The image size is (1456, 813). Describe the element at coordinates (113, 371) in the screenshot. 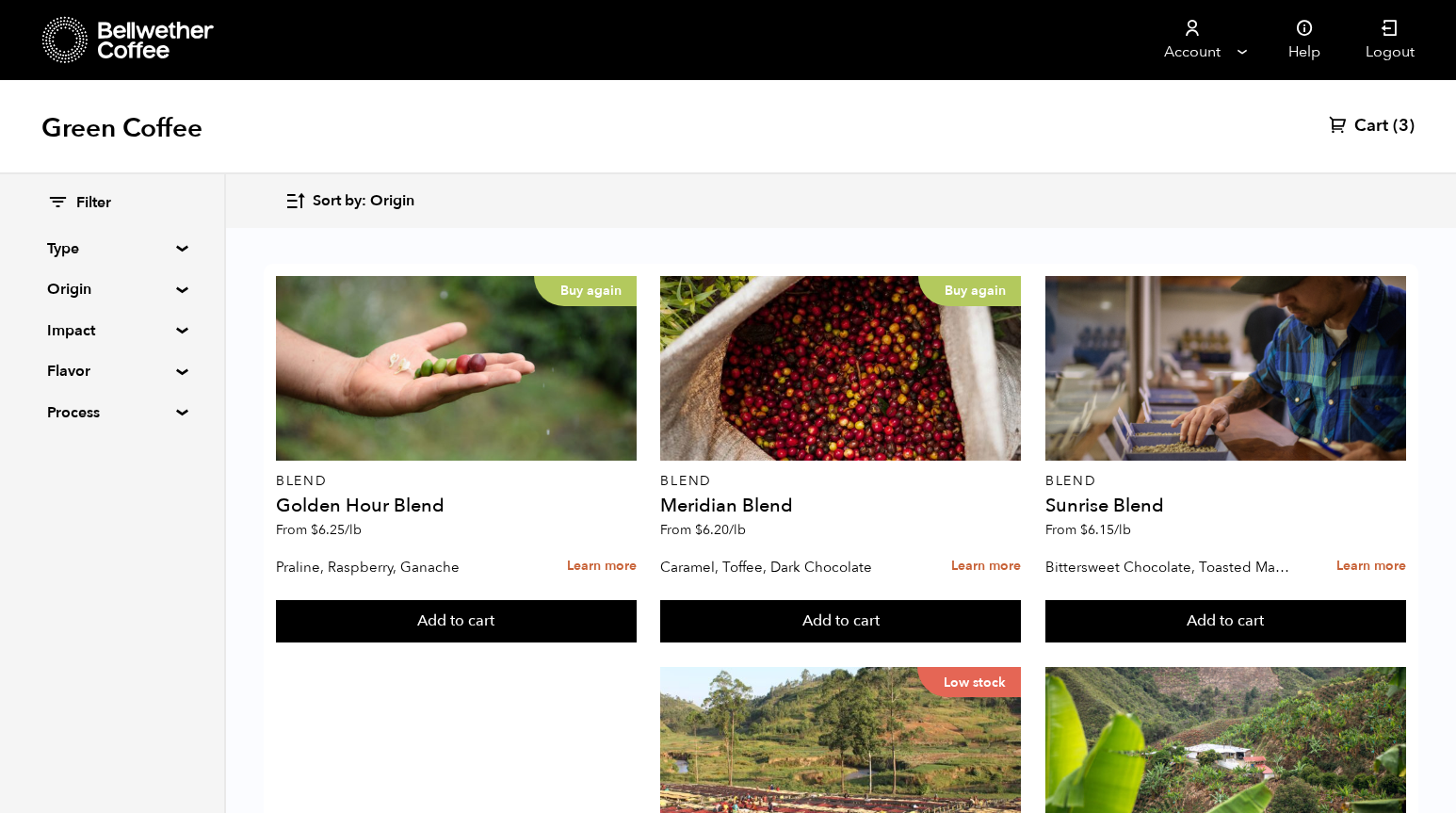

I see `summary: Flavor` at that location.